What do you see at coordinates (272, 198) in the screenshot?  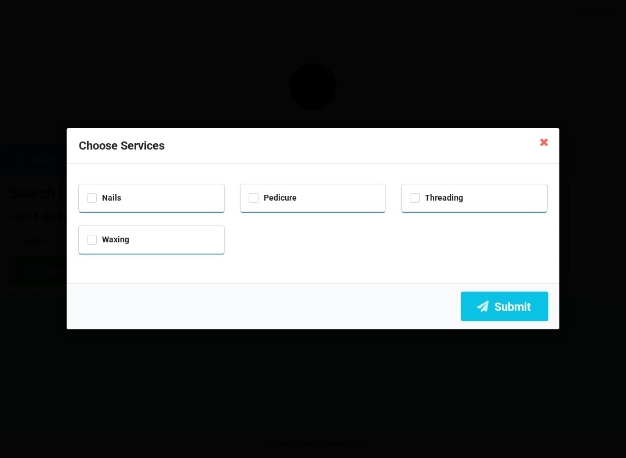 I see `label: Pedicure` at bounding box center [272, 198].